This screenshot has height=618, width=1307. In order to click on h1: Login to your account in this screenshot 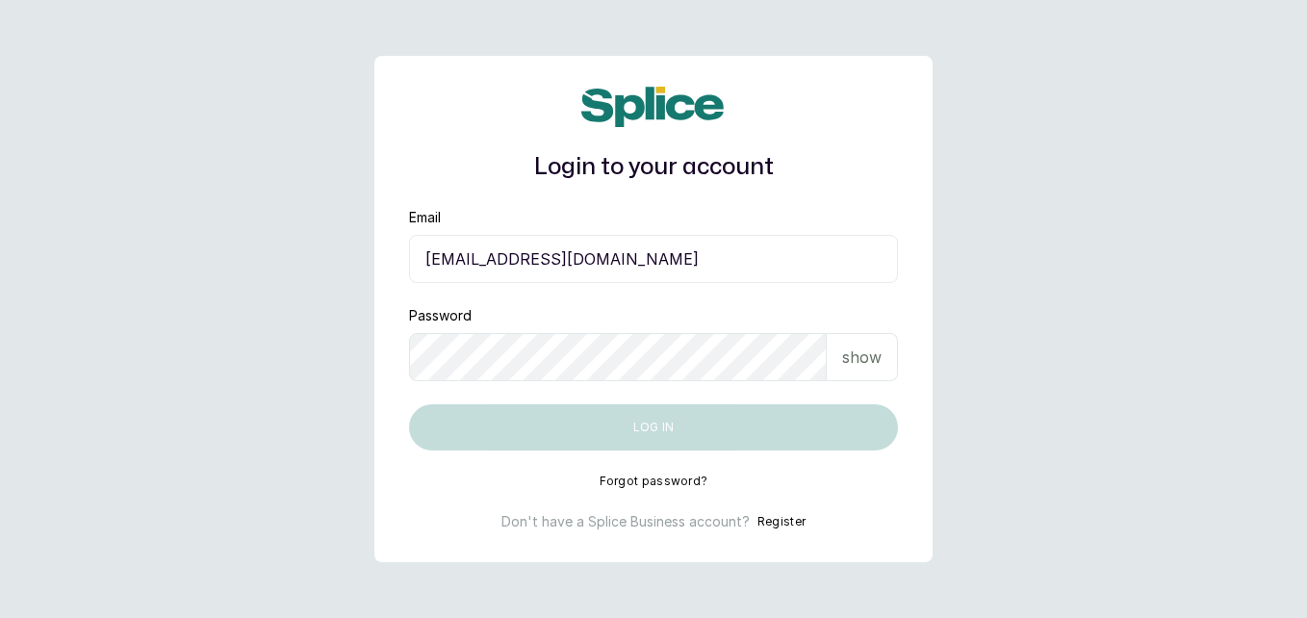, I will do `click(654, 168)`.